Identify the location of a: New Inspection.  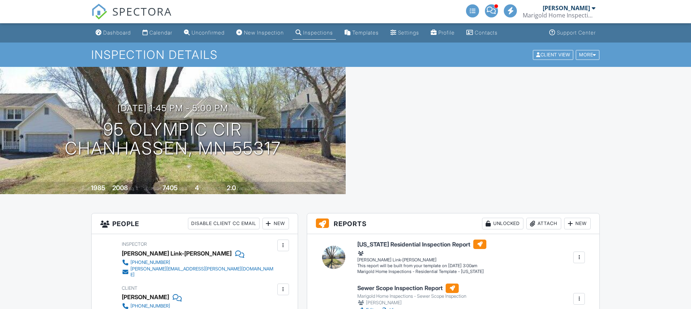
(260, 33).